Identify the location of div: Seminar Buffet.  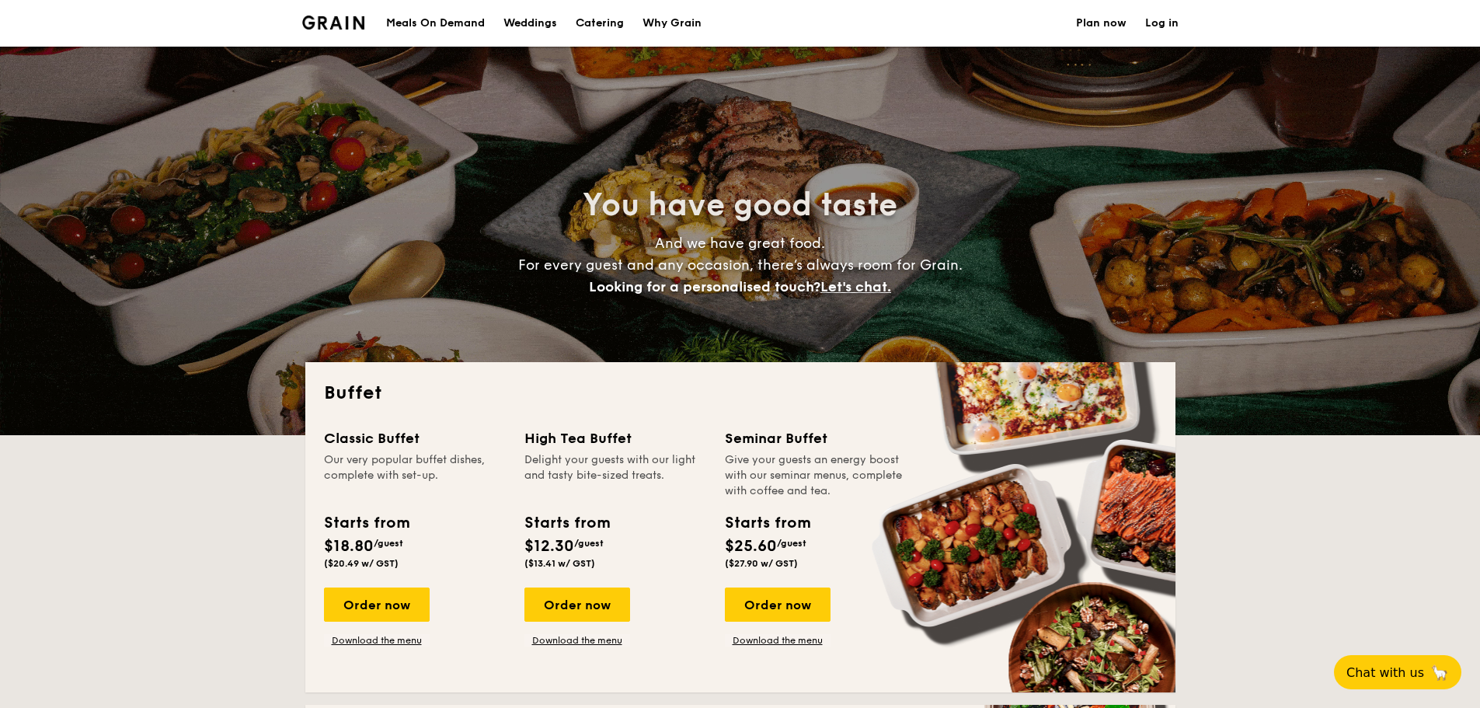
(816, 438).